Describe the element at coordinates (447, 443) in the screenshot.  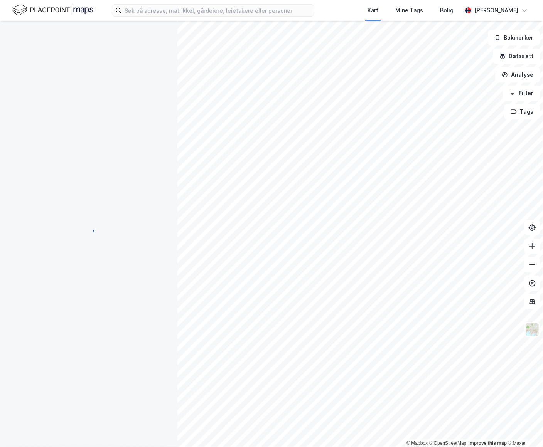
I see `a: OpenStreetMap` at that location.